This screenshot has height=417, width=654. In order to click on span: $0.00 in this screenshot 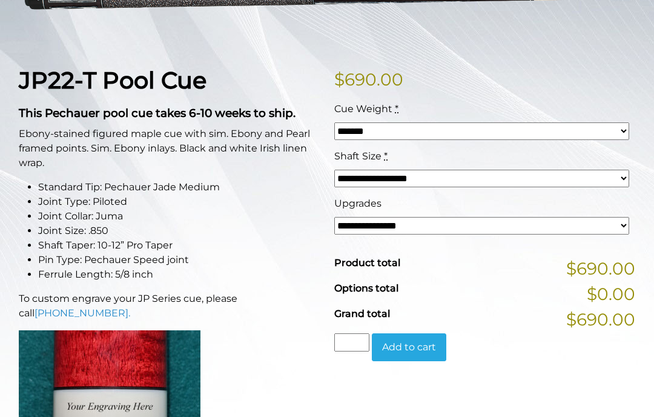, I will do `click(611, 294)`.